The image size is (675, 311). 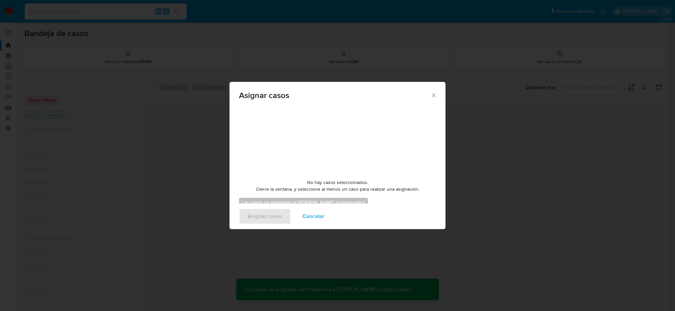 What do you see at coordinates (313, 217) in the screenshot?
I see `button: Cancelar` at bounding box center [313, 217].